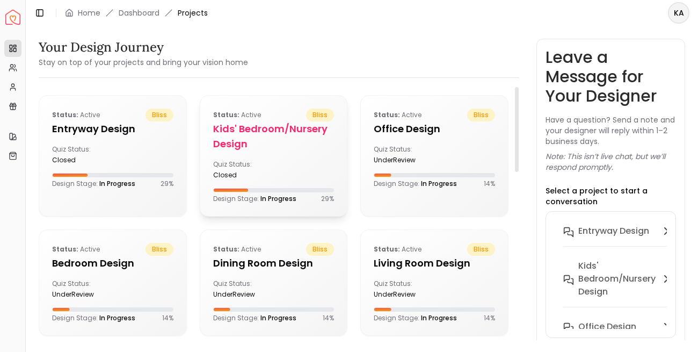 The image size is (698, 352). I want to click on h3: Leave a Message for Your Designer, so click(611, 77).